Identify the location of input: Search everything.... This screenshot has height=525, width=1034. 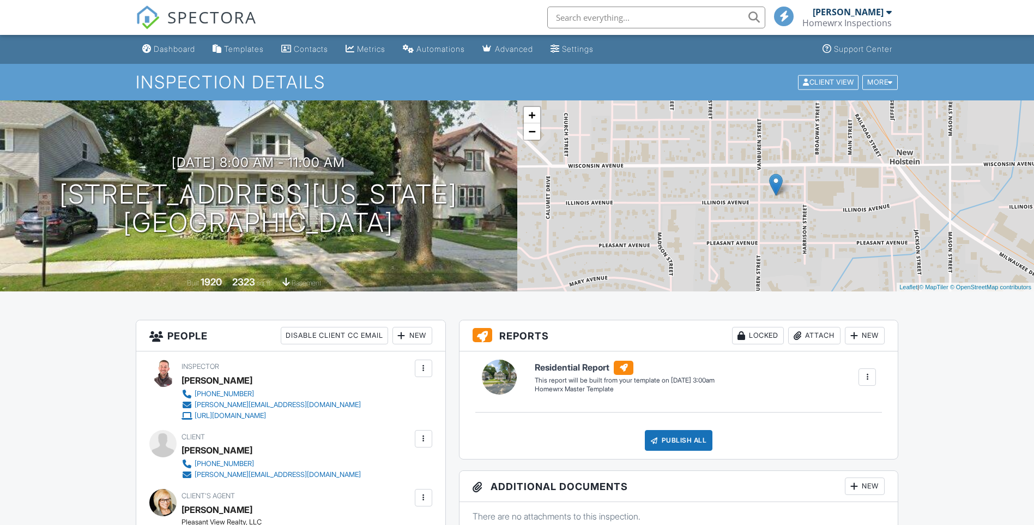
(657, 17).